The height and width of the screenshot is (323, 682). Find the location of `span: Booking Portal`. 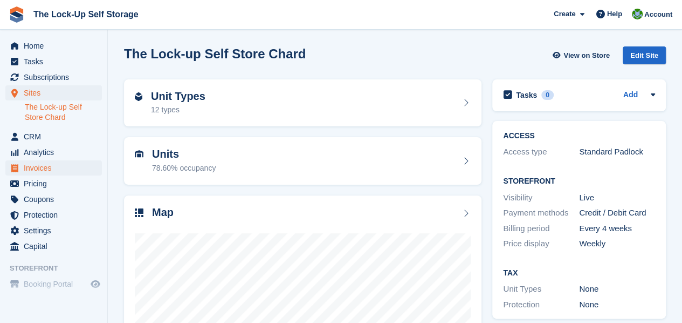

span: Booking Portal is located at coordinates (56, 284).